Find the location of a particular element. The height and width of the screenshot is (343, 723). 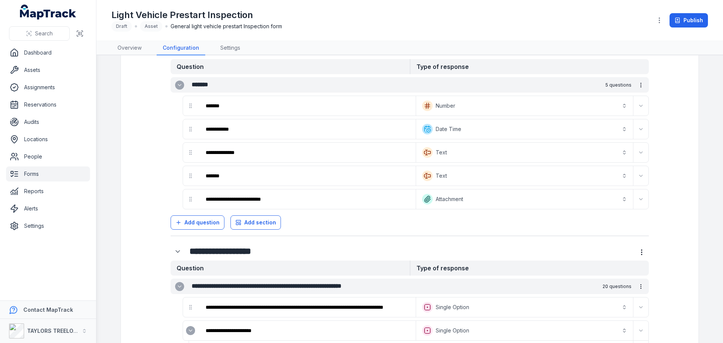

div: Asset is located at coordinates (151, 26).